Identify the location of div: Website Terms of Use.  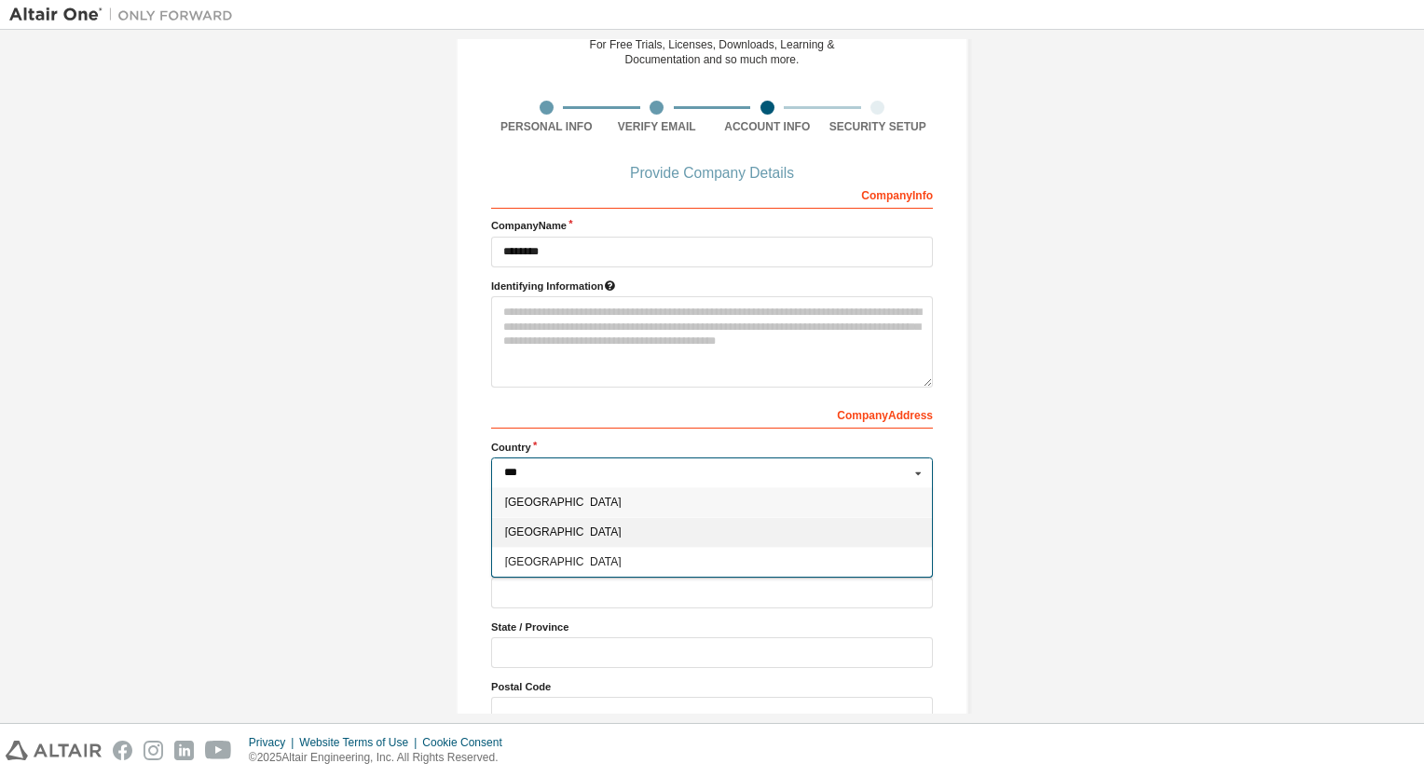
(361, 743).